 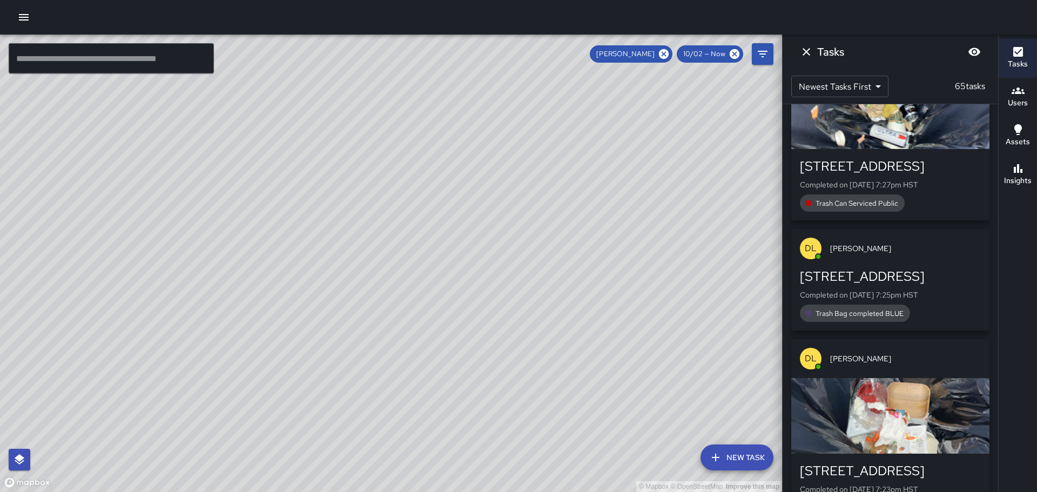 What do you see at coordinates (1018, 97) in the screenshot?
I see `button: Users` at bounding box center [1018, 97].